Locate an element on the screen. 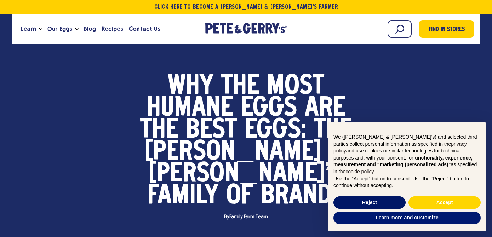  button: Learn more and customize is located at coordinates (407, 218).